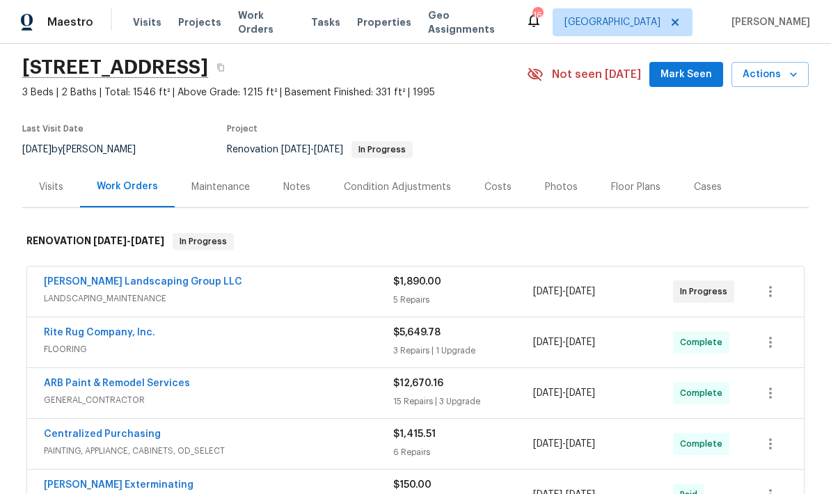 This screenshot has width=831, height=494. Describe the element at coordinates (417, 333) in the screenshot. I see `span: $5,649.78` at that location.